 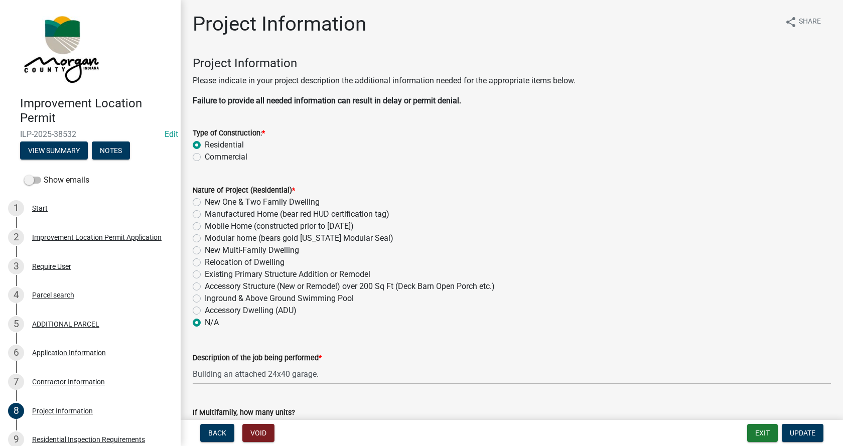 I want to click on button: shareShare, so click(x=803, y=22).